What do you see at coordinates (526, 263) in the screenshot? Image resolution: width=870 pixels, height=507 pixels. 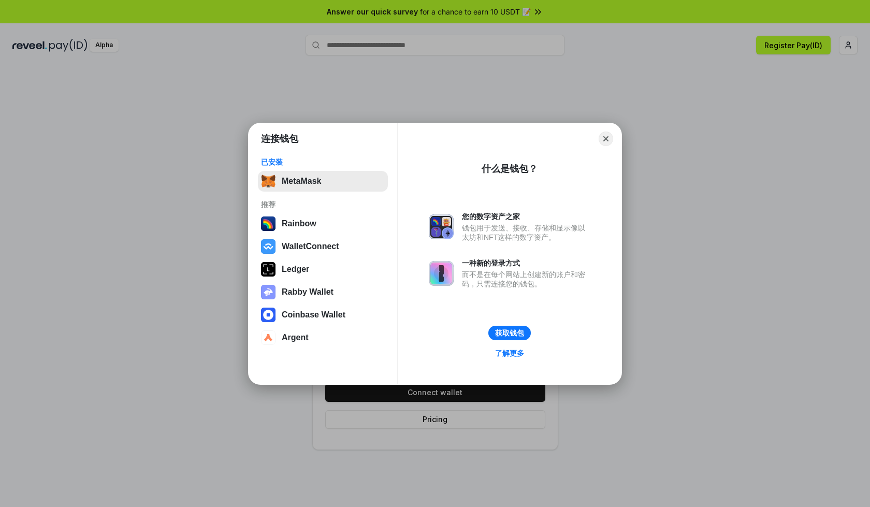 I see `div: 一种新的登录方式` at bounding box center [526, 263].